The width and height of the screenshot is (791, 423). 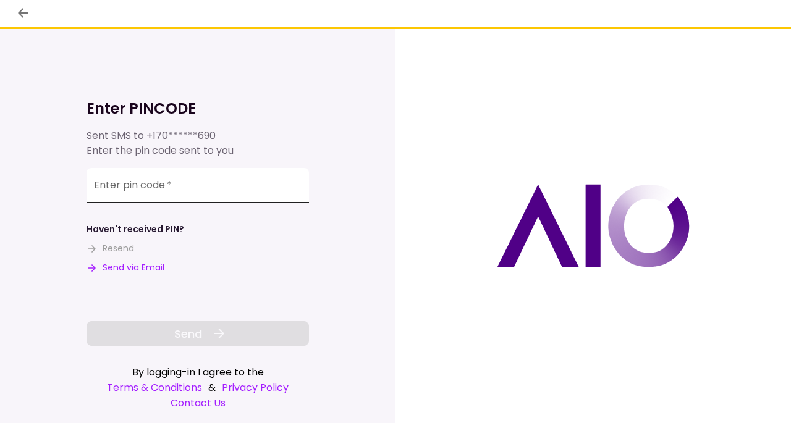 I want to click on div: By logging-in I agree to the, so click(x=198, y=372).